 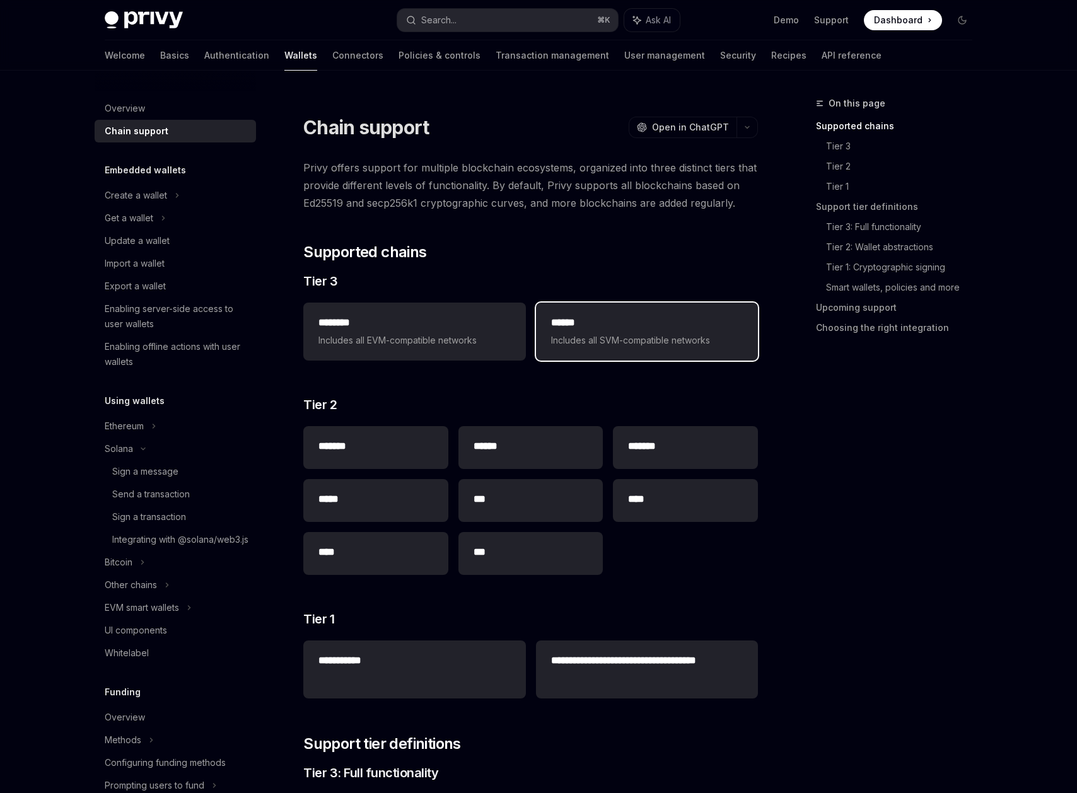 What do you see at coordinates (127, 653) in the screenshot?
I see `div: Whitelabel` at bounding box center [127, 653].